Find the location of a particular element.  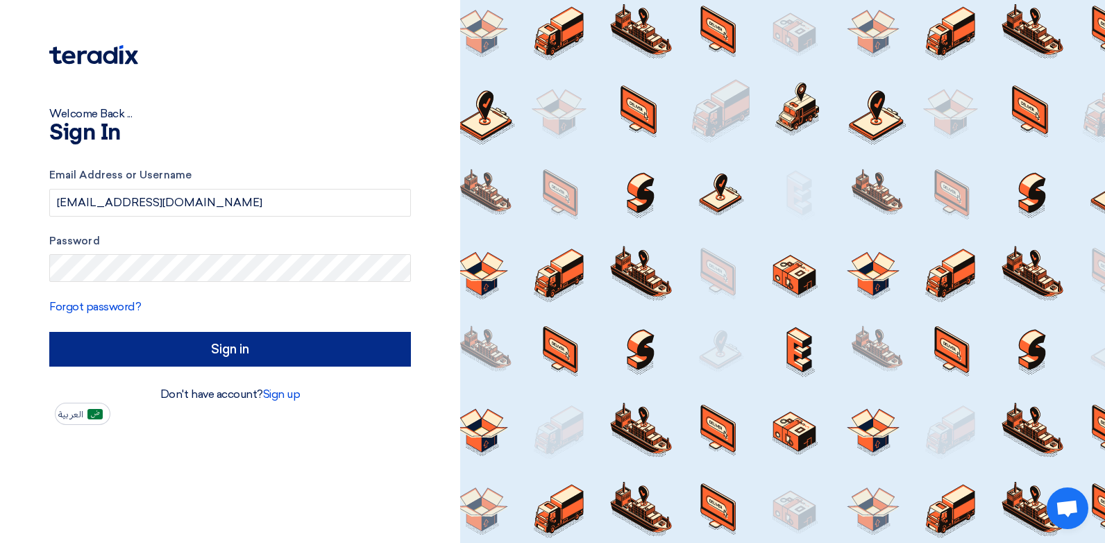

h1: Sign In is located at coordinates (230, 133).